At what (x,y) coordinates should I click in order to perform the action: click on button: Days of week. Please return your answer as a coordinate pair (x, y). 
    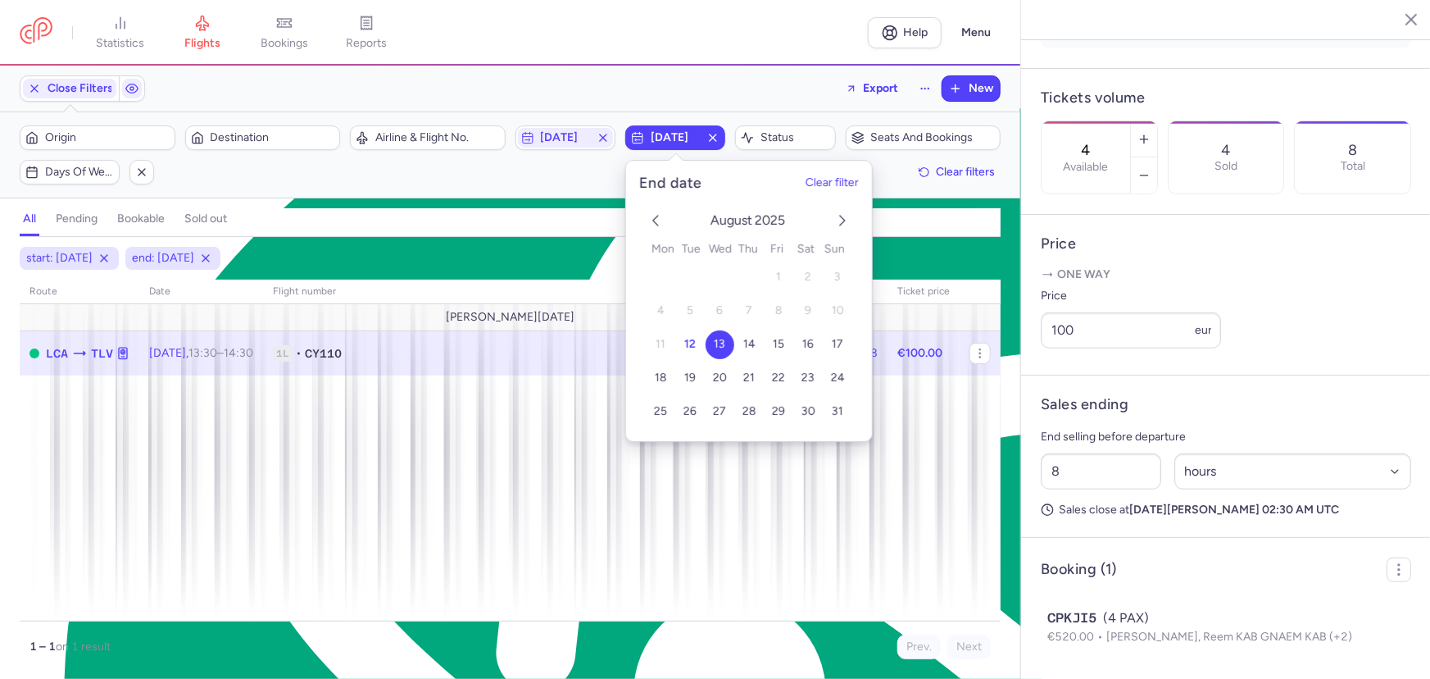
    Looking at the image, I should click on (70, 172).